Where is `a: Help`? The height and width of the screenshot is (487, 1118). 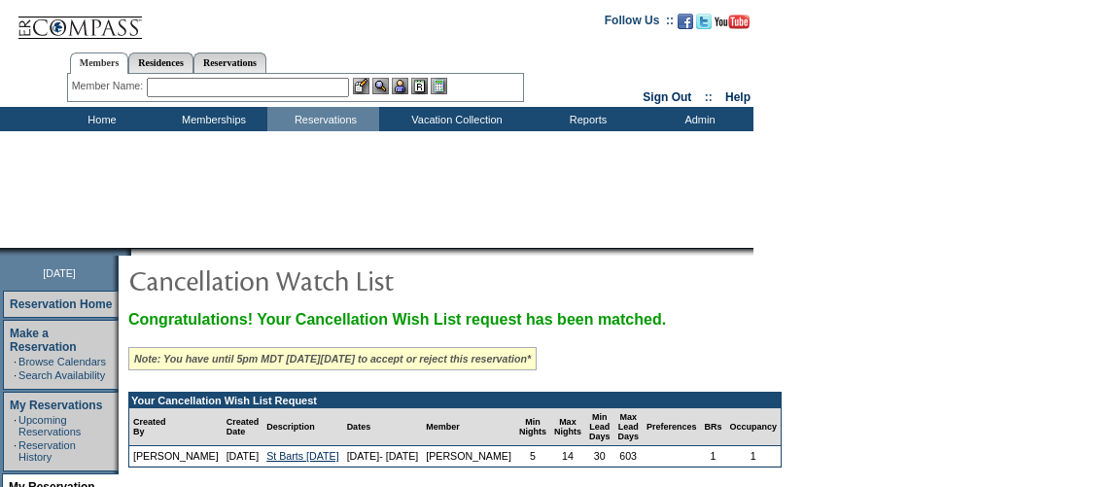 a: Help is located at coordinates (738, 97).